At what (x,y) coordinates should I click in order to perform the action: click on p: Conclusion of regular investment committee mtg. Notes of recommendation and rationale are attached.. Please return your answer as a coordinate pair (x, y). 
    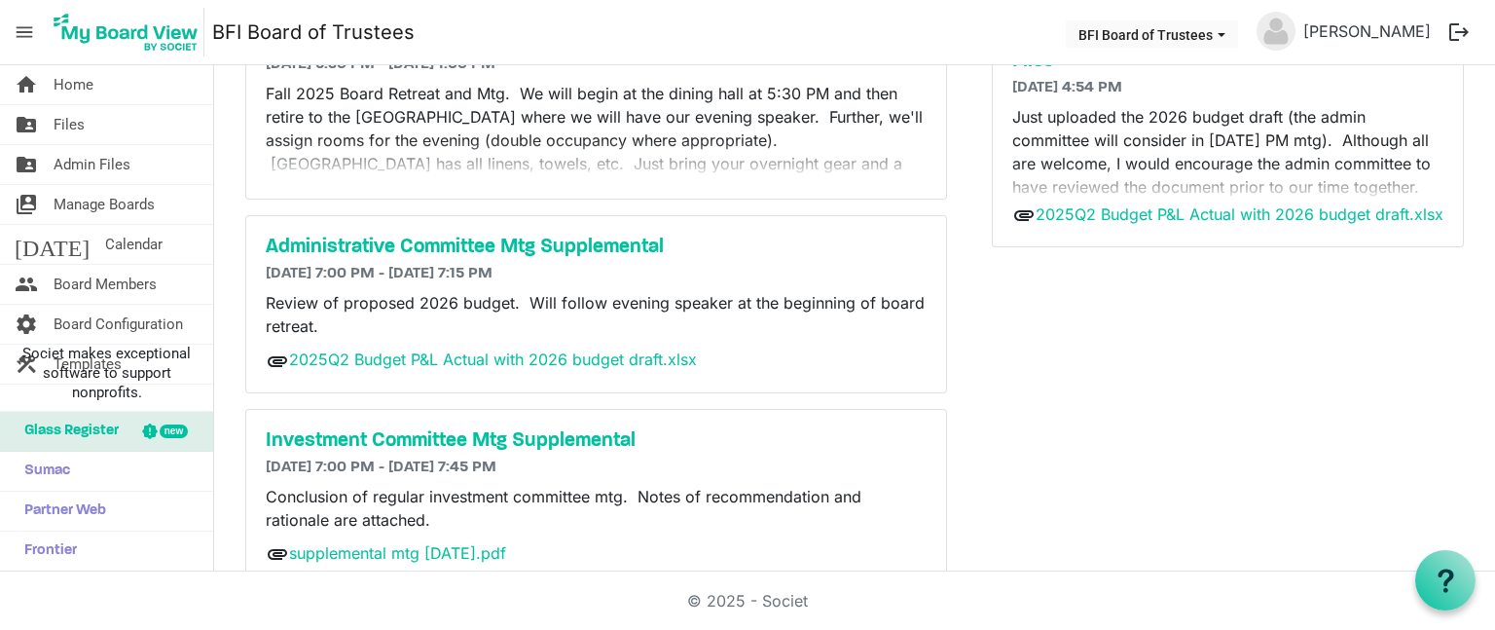
    Looking at the image, I should click on (596, 508).